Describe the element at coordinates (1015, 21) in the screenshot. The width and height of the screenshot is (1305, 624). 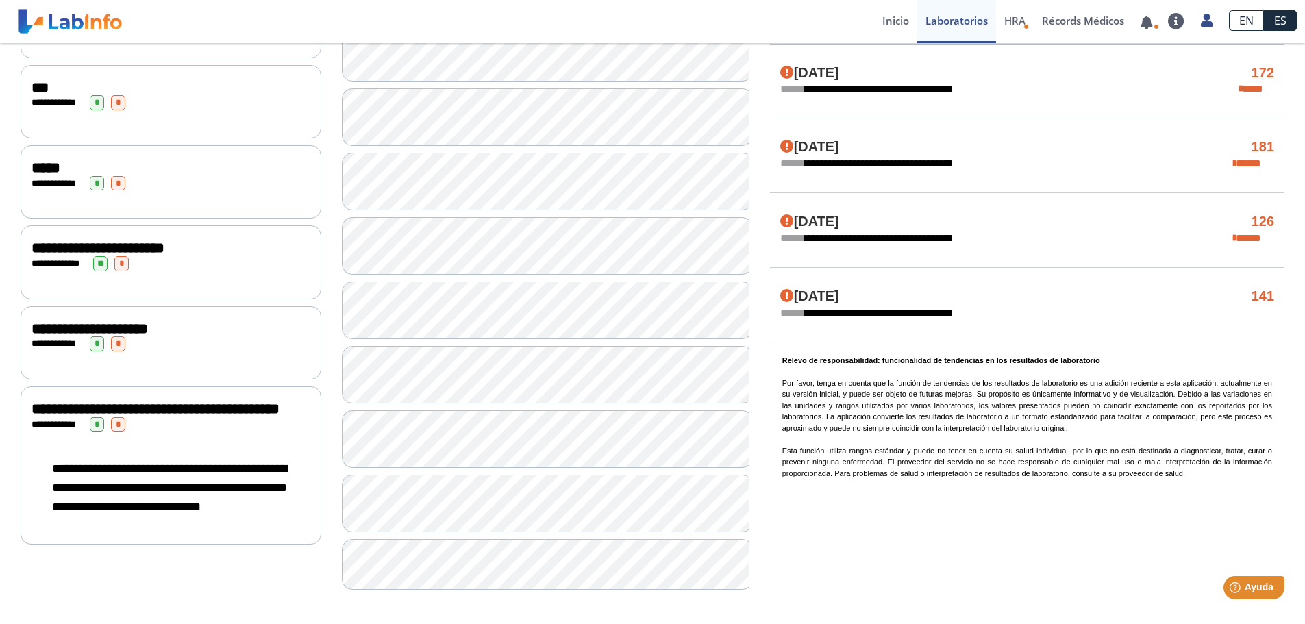
I see `span: HRA` at that location.